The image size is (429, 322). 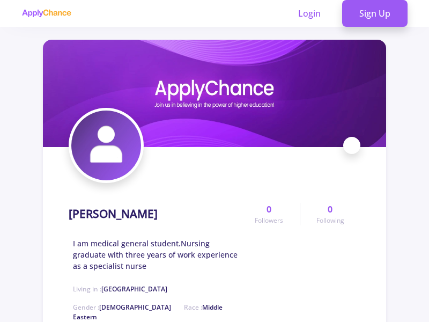 I want to click on img: applychance logo text only, so click(x=46, y=13).